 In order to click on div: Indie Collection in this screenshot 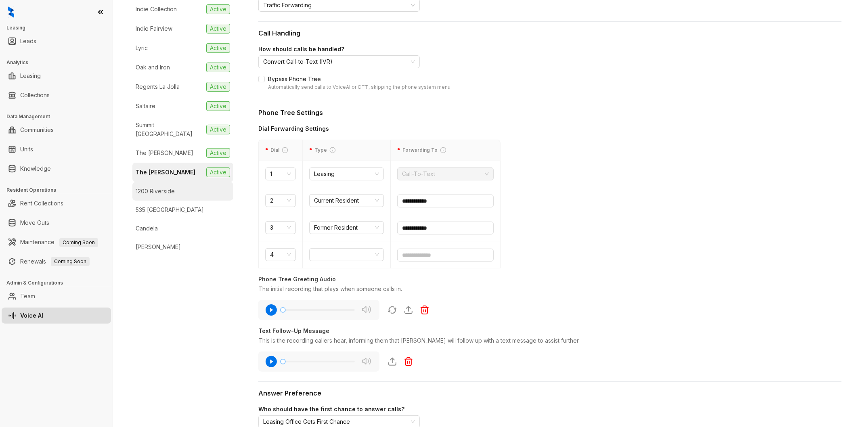, I will do `click(156, 9)`.